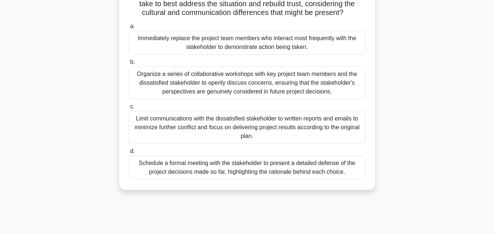 The width and height of the screenshot is (494, 234). I want to click on span: b., so click(132, 62).